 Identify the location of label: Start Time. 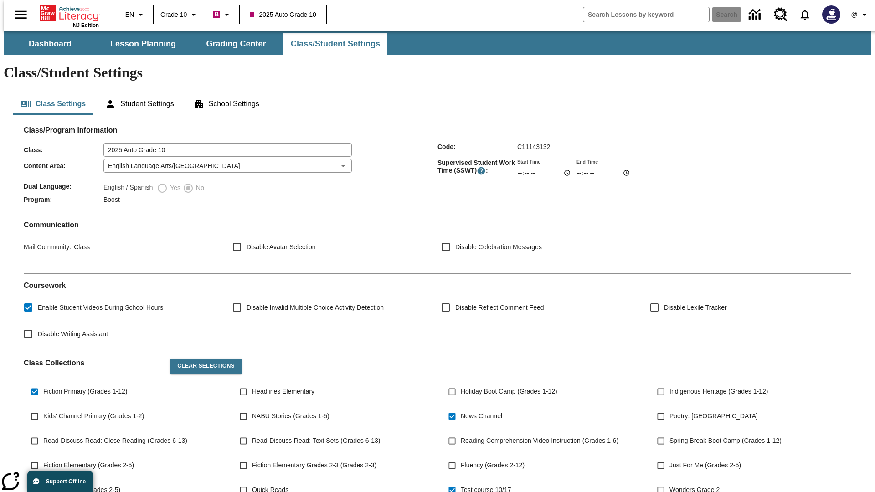
(529, 161).